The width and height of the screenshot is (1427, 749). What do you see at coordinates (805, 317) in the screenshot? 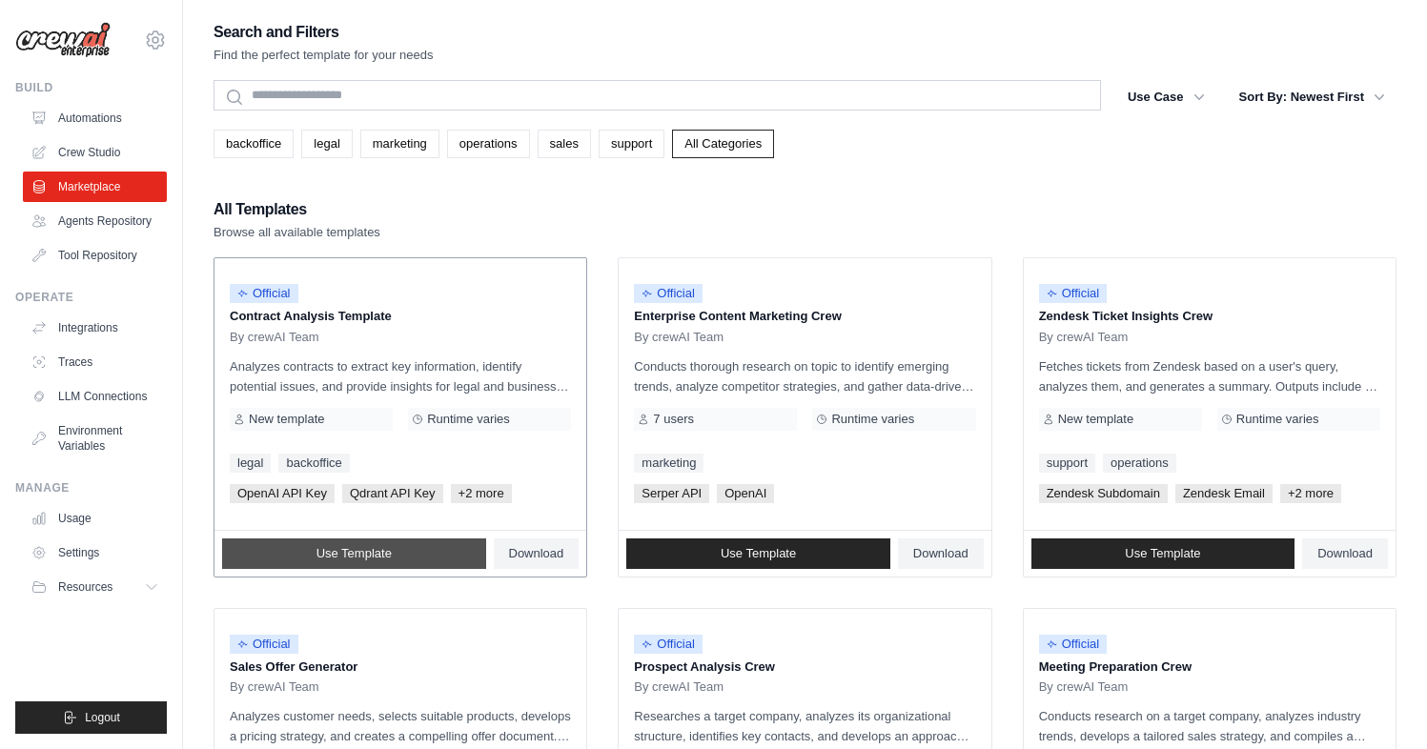
I see `p: Enterprise Content Marketing Crew` at bounding box center [805, 317].